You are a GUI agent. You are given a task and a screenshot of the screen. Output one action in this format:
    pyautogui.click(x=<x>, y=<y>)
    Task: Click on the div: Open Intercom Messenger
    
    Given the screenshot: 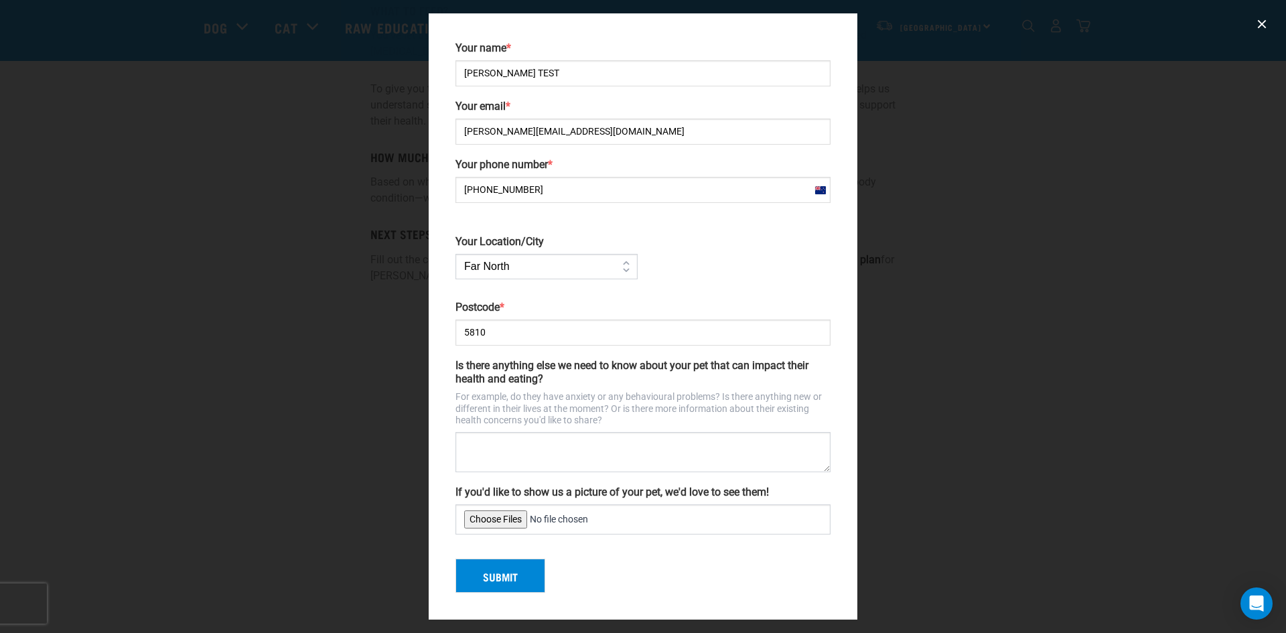 What is the action you would take?
    pyautogui.click(x=1256, y=603)
    